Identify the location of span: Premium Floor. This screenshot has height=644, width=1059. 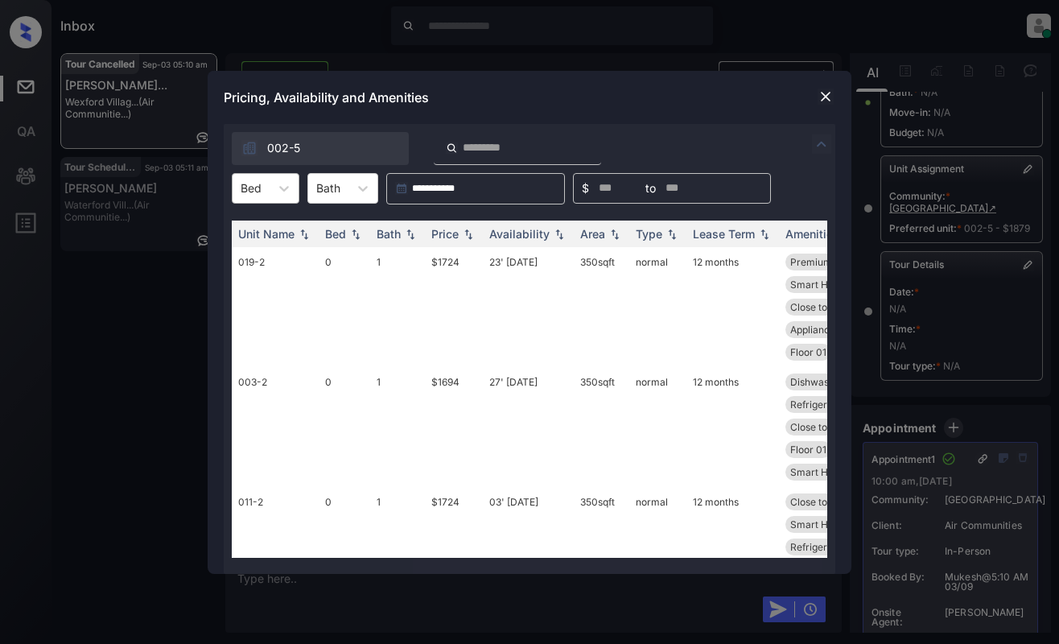
(824, 261).